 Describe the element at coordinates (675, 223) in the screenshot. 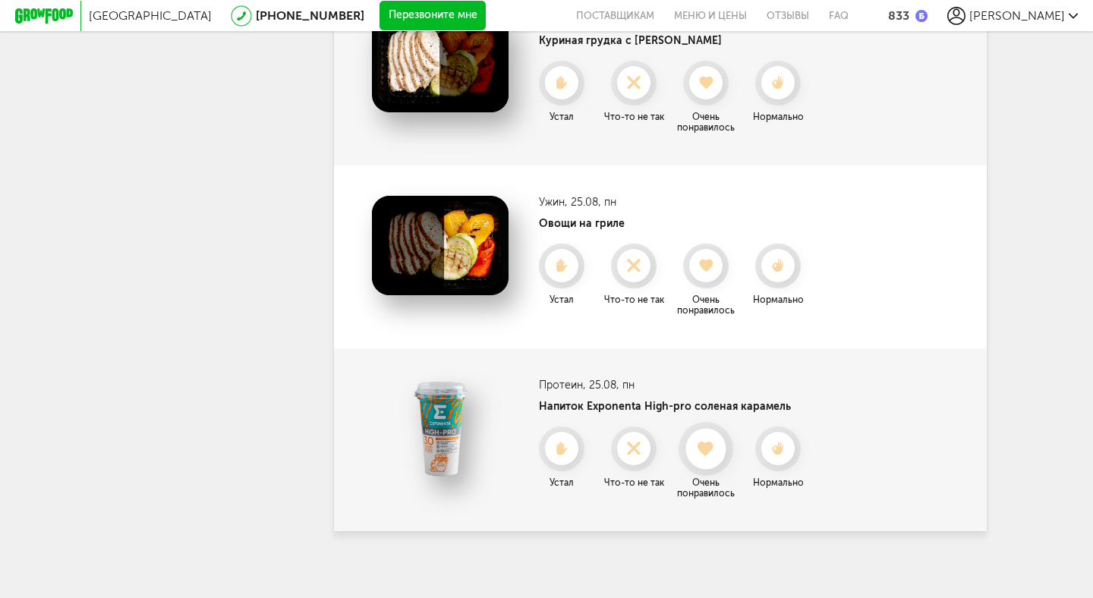

I see `h4: Овощи на гриле` at that location.